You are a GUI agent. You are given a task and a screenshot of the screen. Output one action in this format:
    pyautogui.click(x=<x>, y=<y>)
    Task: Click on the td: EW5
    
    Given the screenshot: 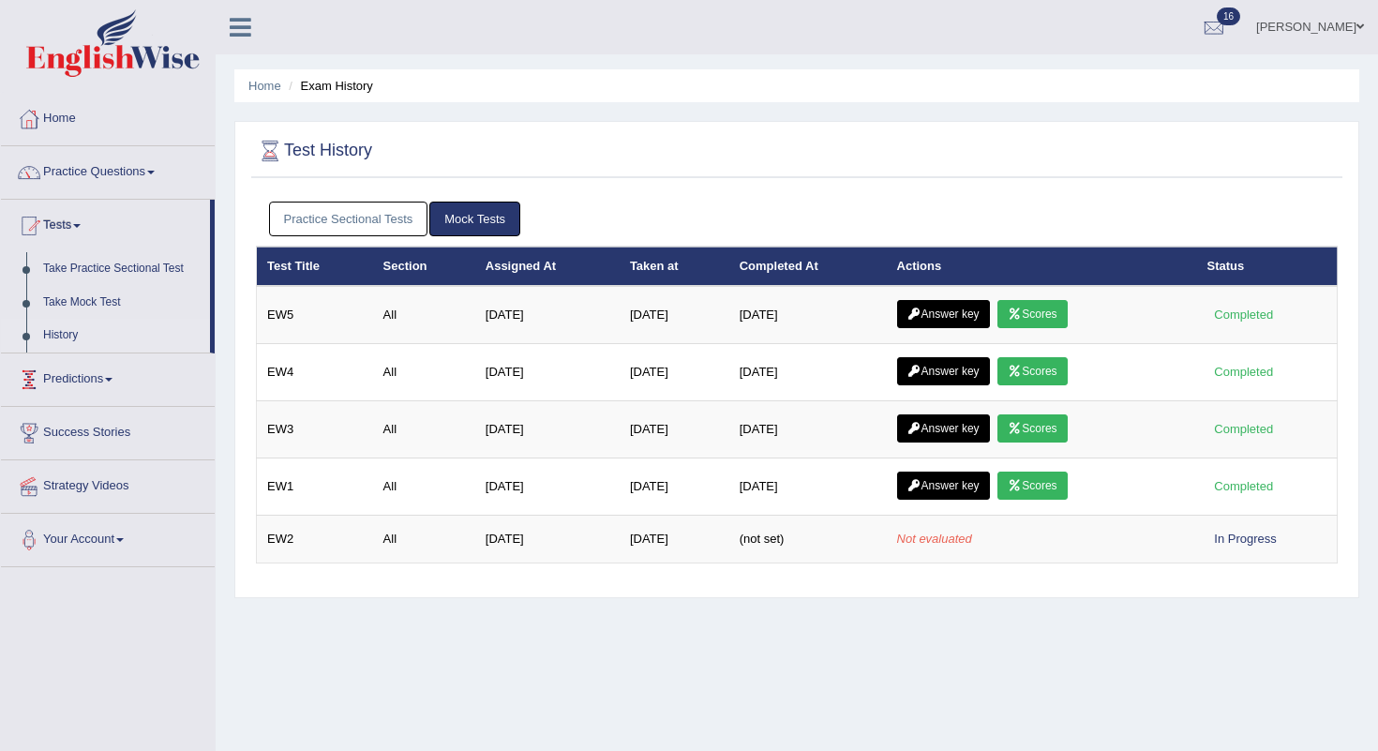 What is the action you would take?
    pyautogui.click(x=315, y=315)
    